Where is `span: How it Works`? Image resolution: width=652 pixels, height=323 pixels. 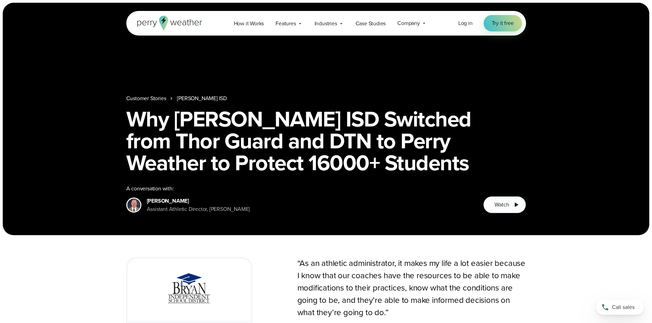 span: How it Works is located at coordinates (249, 24).